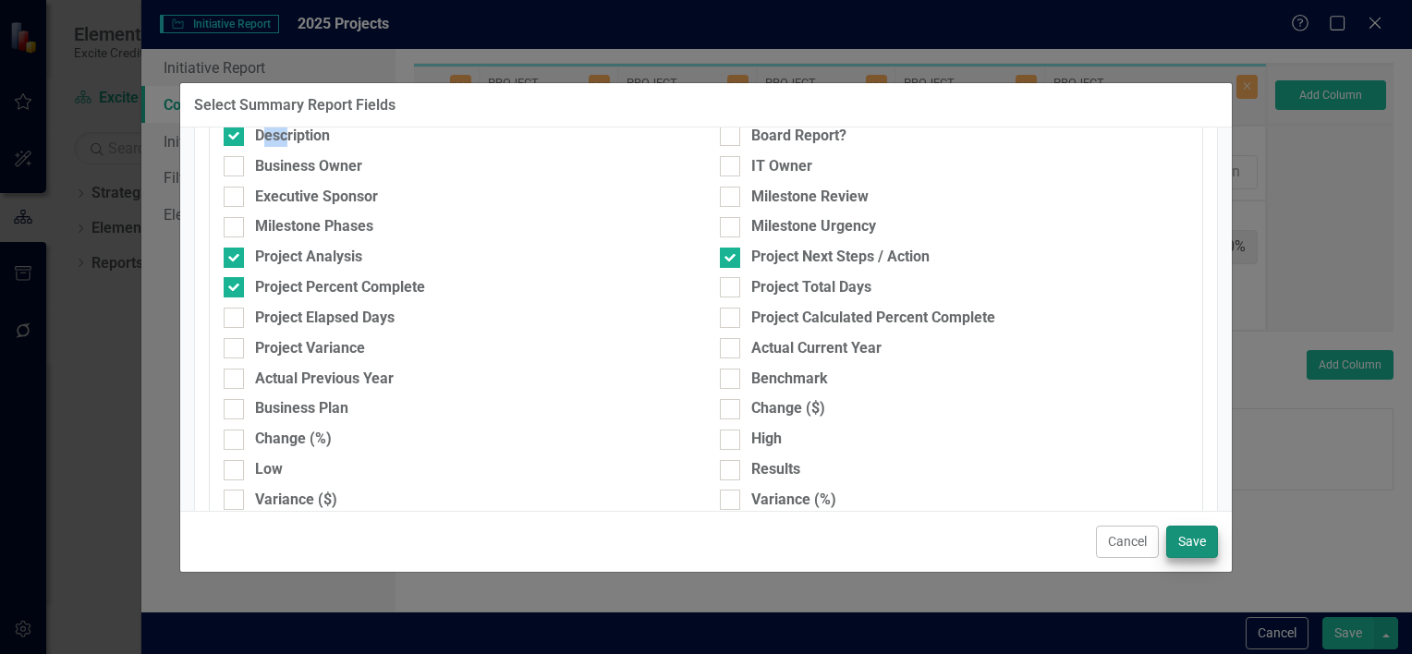 The height and width of the screenshot is (654, 1412). What do you see at coordinates (840, 257) in the screenshot?
I see `div: Project Next Steps / Action` at bounding box center [840, 257].